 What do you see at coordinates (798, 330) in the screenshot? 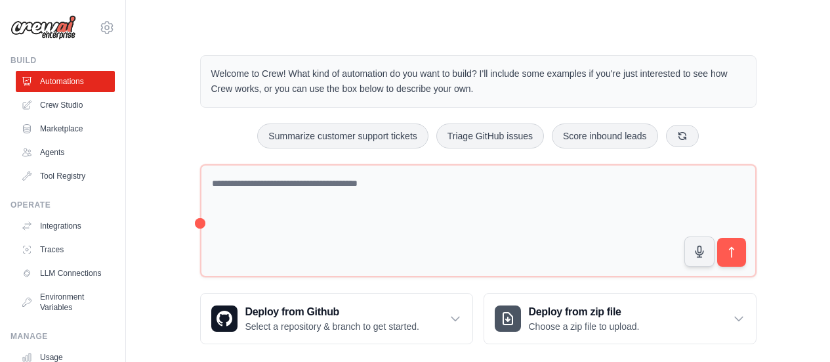
I see `div: Chat Widget` at bounding box center [798, 330].